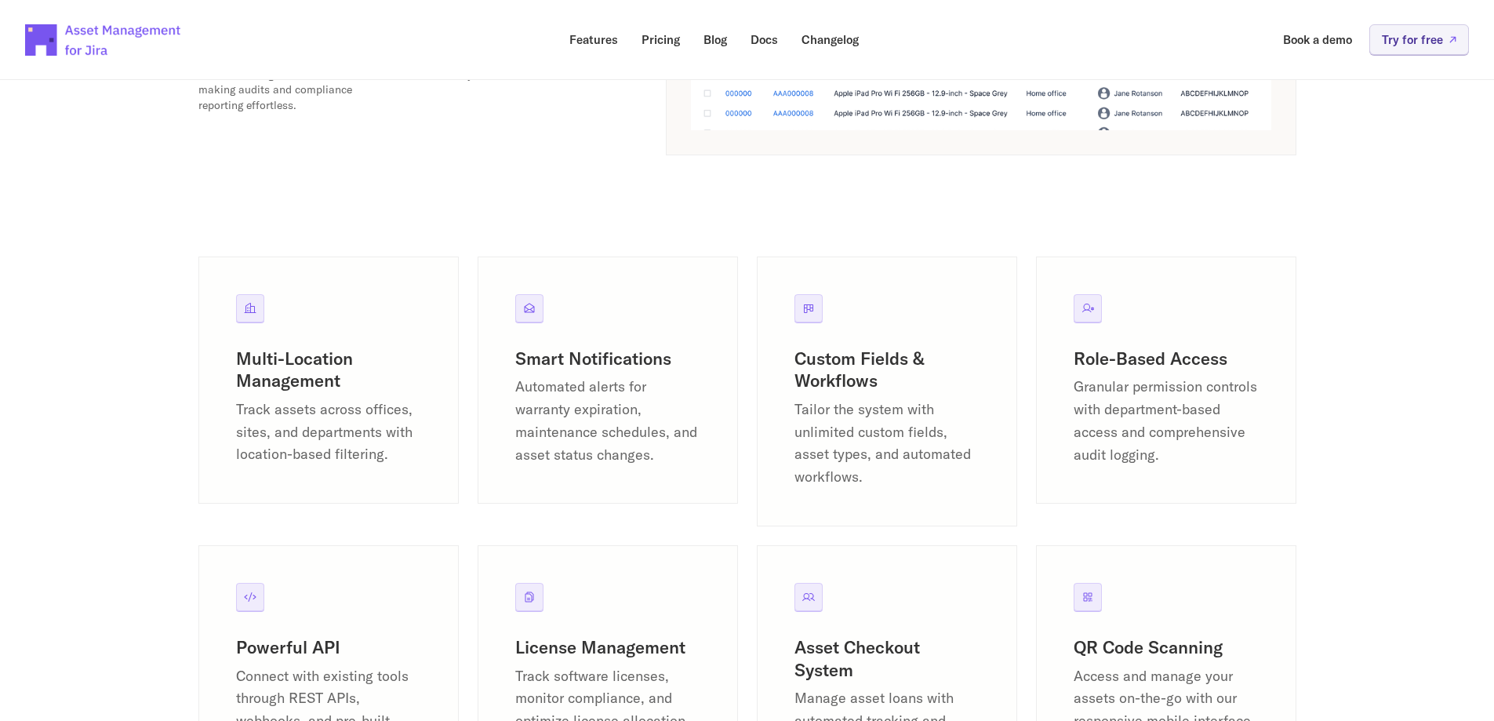  What do you see at coordinates (764, 39) in the screenshot?
I see `a: Docs` at bounding box center [764, 39].